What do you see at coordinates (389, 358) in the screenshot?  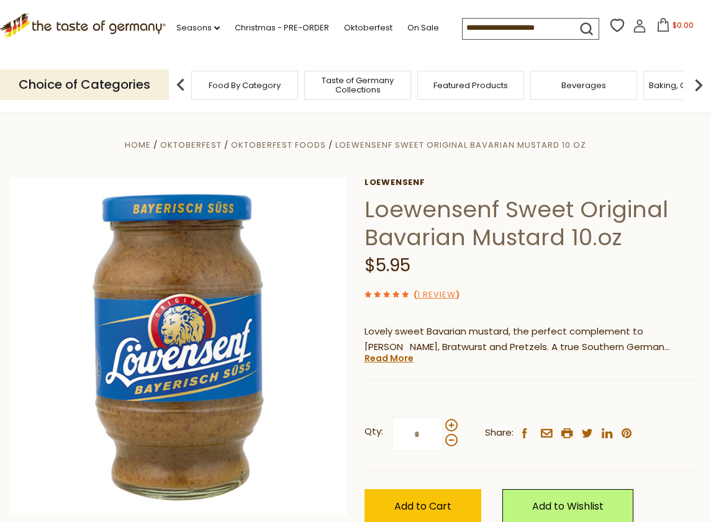 I see `a: Read More` at bounding box center [389, 358].